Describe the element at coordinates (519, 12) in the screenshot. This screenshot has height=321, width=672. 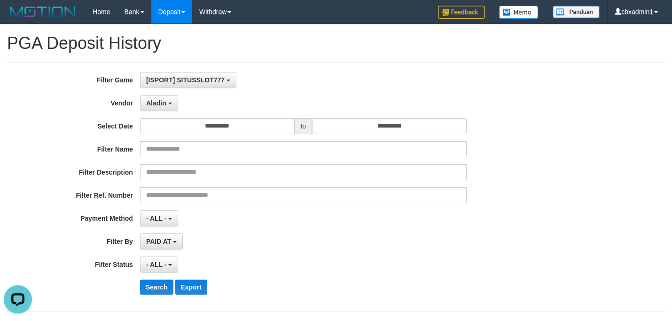
I see `img: Button%20Memo.svg` at that location.